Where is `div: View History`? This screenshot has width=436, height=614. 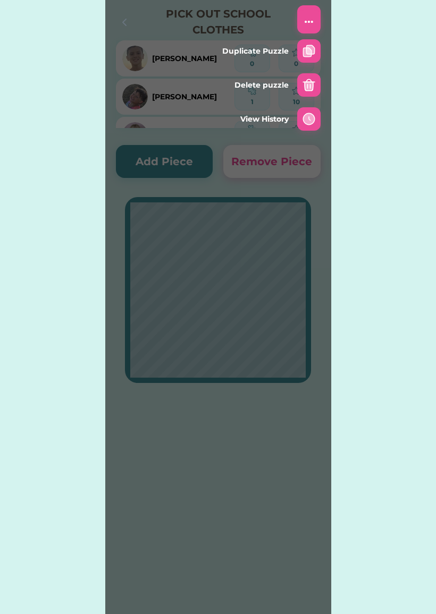 div: View History is located at coordinates (264, 119).